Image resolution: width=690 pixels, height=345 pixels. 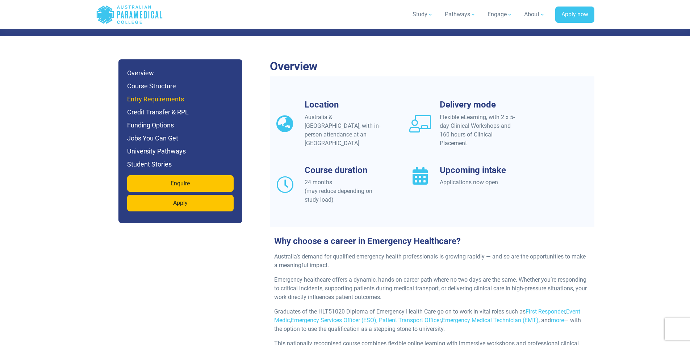 What do you see at coordinates (479, 170) in the screenshot?
I see `h3: Upcoming intake` at bounding box center [479, 170].